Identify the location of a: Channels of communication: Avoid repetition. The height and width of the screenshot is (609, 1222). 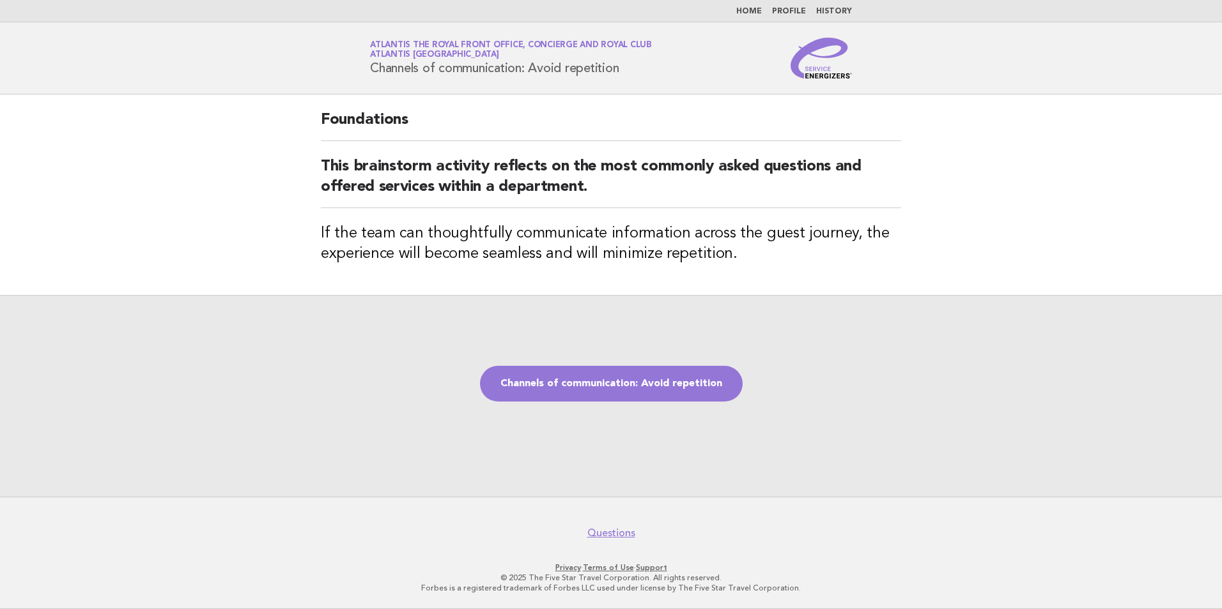
(611, 384).